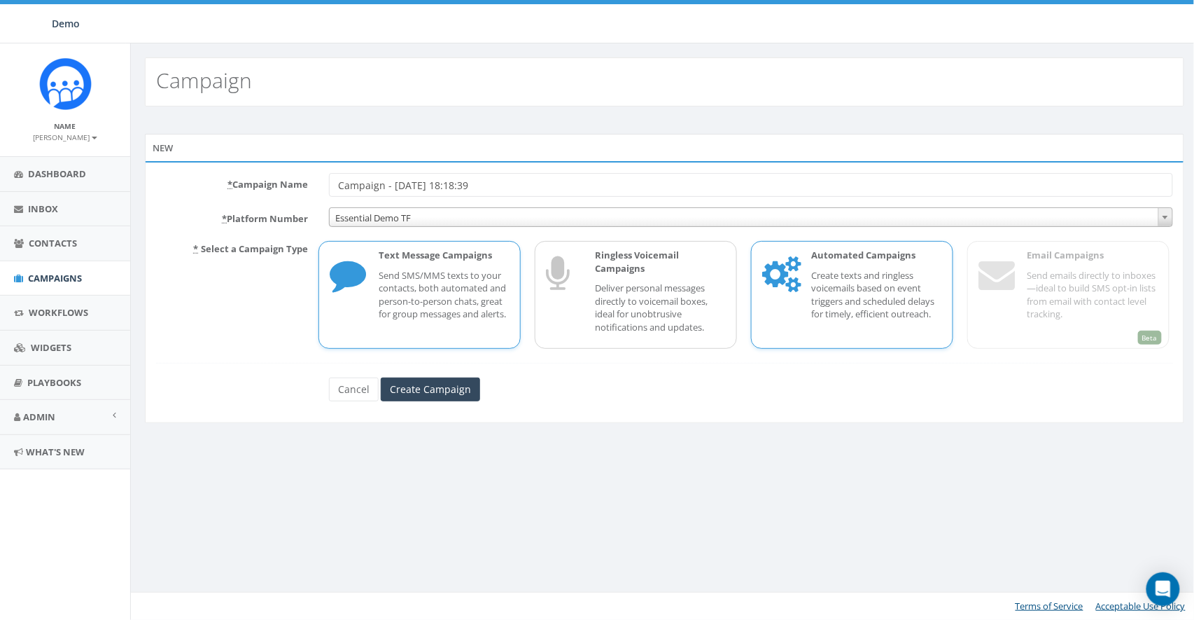 The height and width of the screenshot is (620, 1194). Describe the element at coordinates (232, 182) in the screenshot. I see `label: Campaign Name` at that location.